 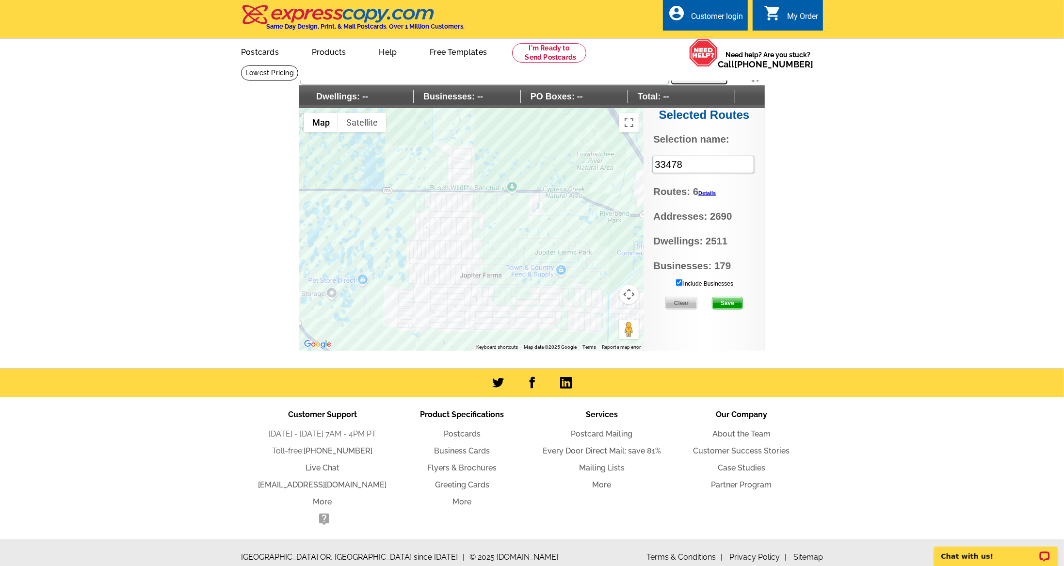 I want to click on span: Call, so click(x=765, y=64).